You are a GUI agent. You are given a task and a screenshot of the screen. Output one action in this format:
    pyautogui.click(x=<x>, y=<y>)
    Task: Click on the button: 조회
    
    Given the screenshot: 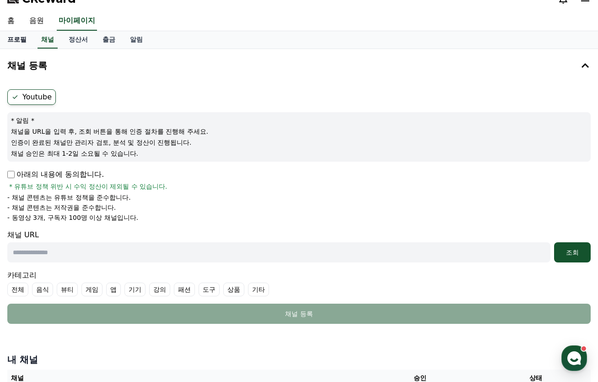 What is the action you would take?
    pyautogui.click(x=573, y=252)
    